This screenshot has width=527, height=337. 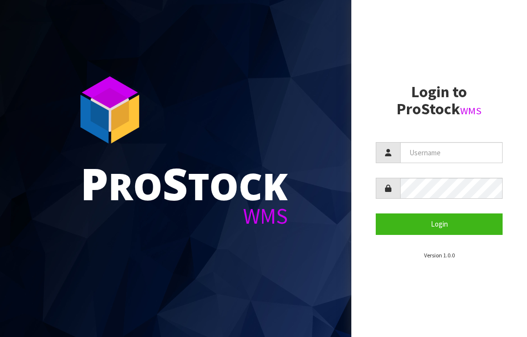 I want to click on span: P, so click(x=94, y=183).